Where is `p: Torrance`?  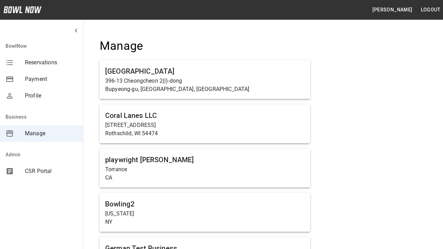 p: Torrance is located at coordinates (205, 169).